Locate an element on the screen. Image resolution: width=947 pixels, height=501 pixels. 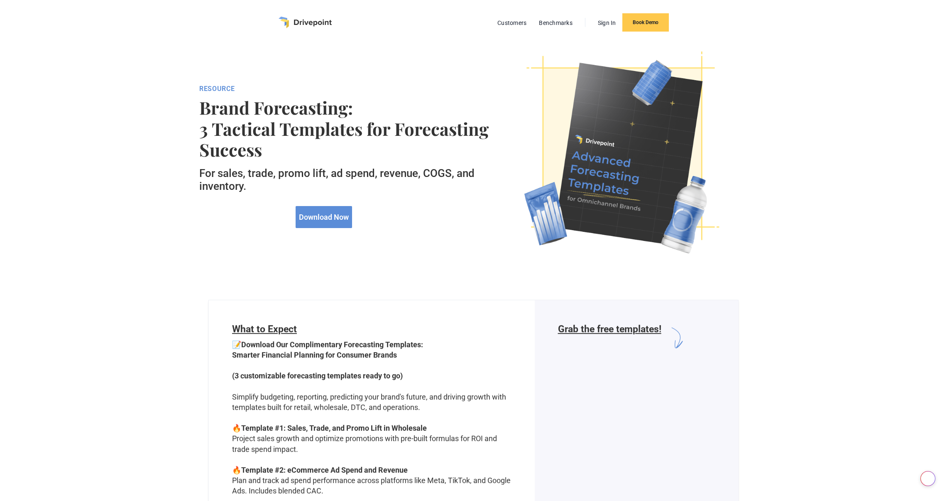
img: arrow is located at coordinates (675, 337).